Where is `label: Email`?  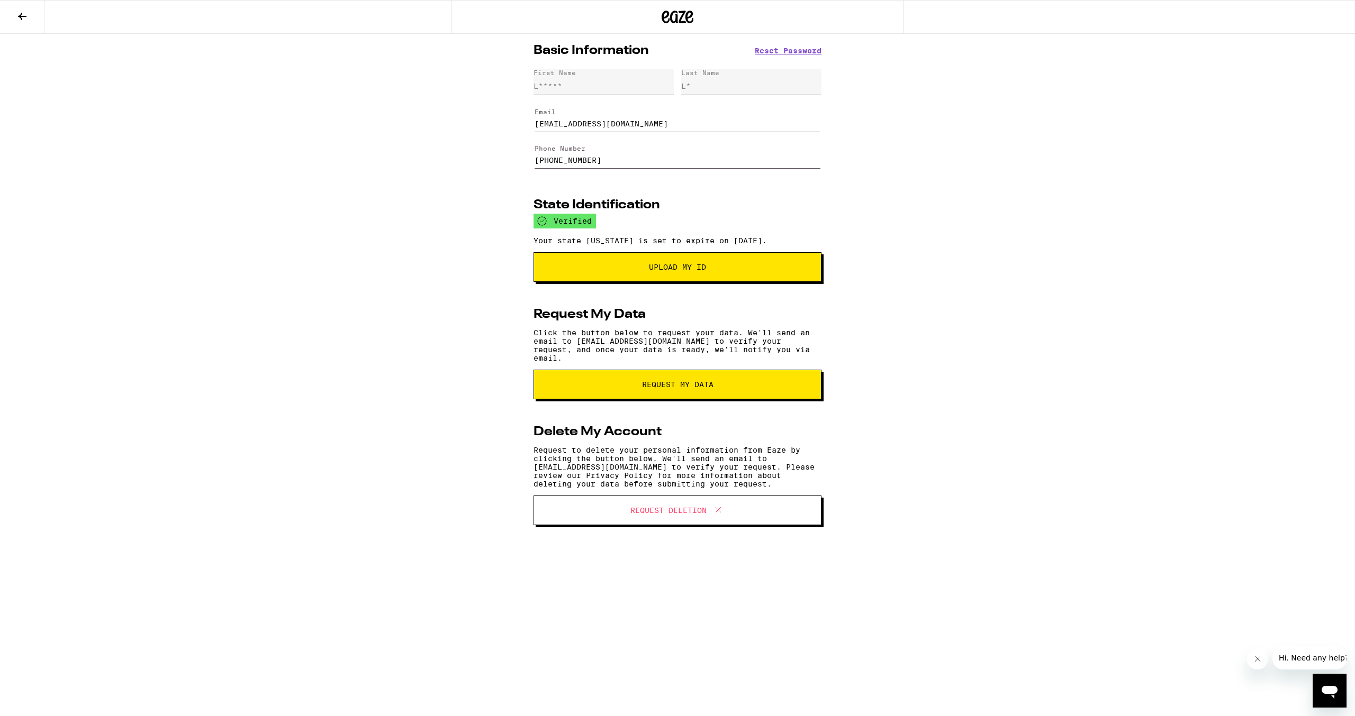 label: Email is located at coordinates (545, 112).